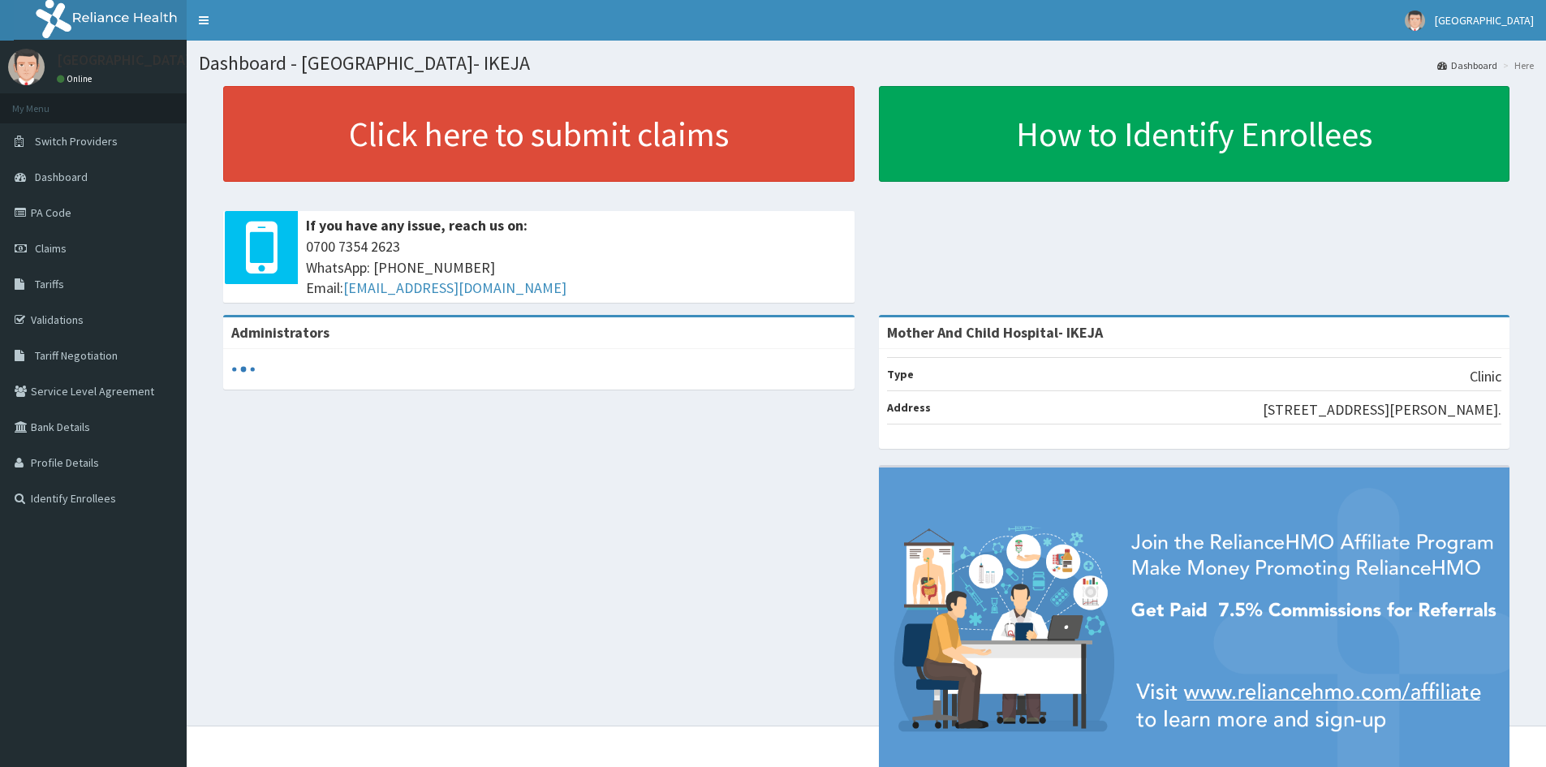  I want to click on span: Tariff Negotiation, so click(76, 355).